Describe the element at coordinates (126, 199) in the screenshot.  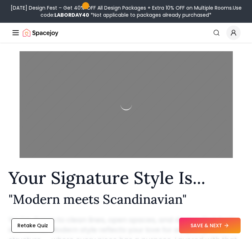
I see `h2: " Modern meets Scandinavian "` at that location.